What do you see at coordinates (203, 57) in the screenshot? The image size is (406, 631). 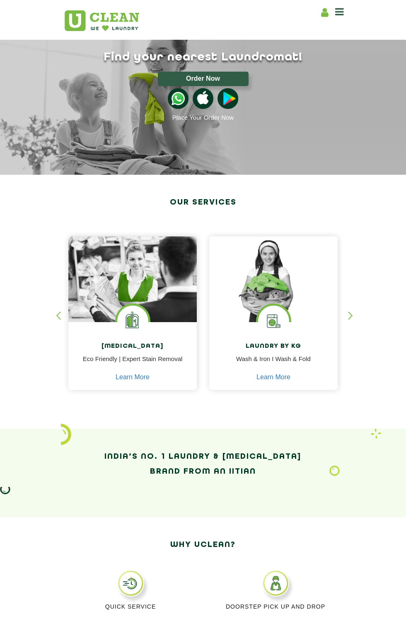 I see `h1: Find your nearest Laundromat!` at bounding box center [203, 57].